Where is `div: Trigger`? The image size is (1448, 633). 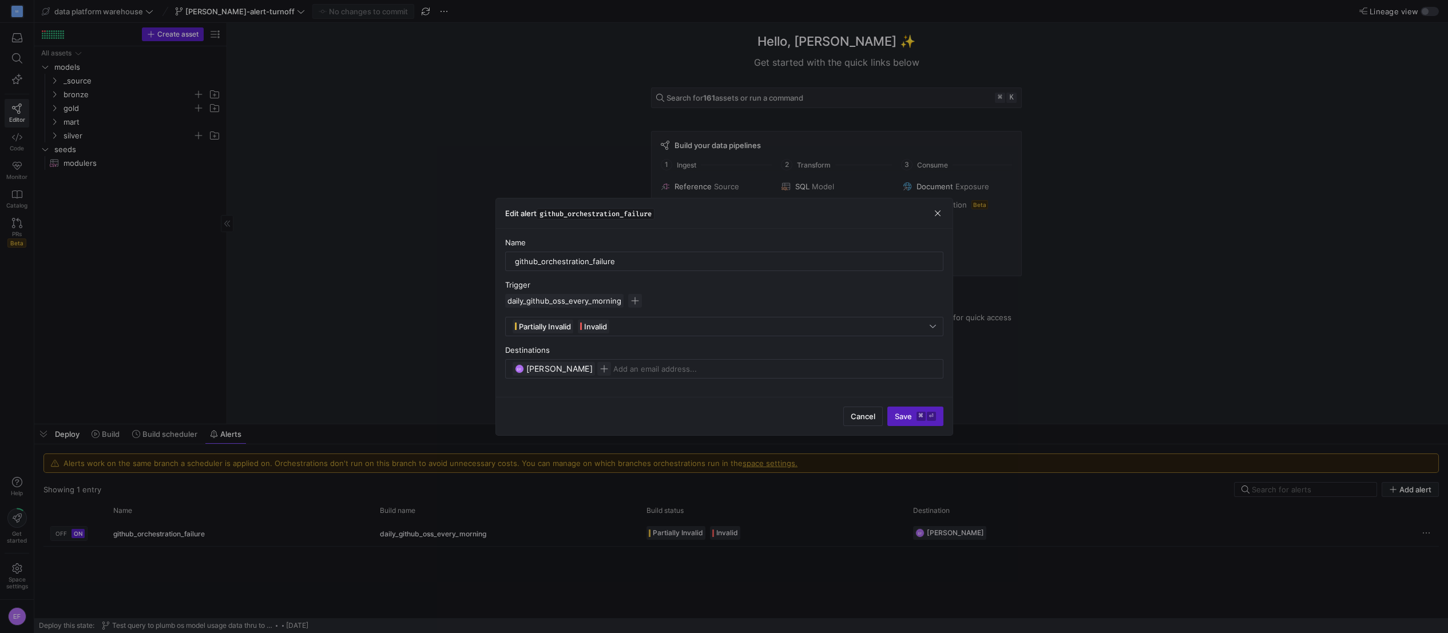 div: Trigger is located at coordinates (724, 285).